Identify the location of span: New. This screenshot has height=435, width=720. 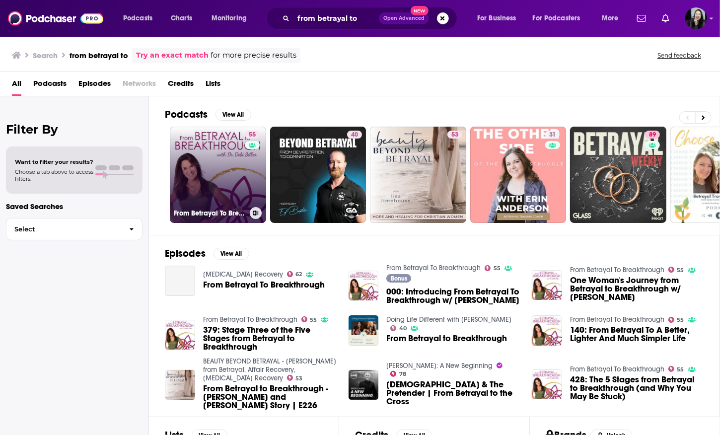
(420, 10).